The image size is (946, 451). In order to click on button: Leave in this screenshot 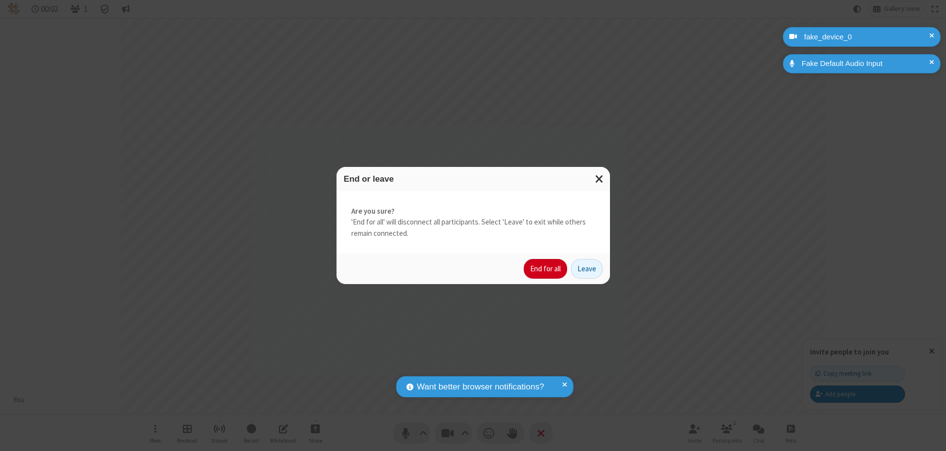, I will do `click(587, 269)`.